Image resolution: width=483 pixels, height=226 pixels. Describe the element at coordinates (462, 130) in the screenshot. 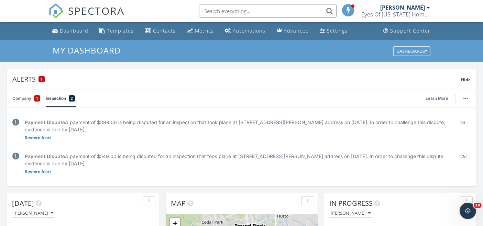

I see `div: 5d` at that location.